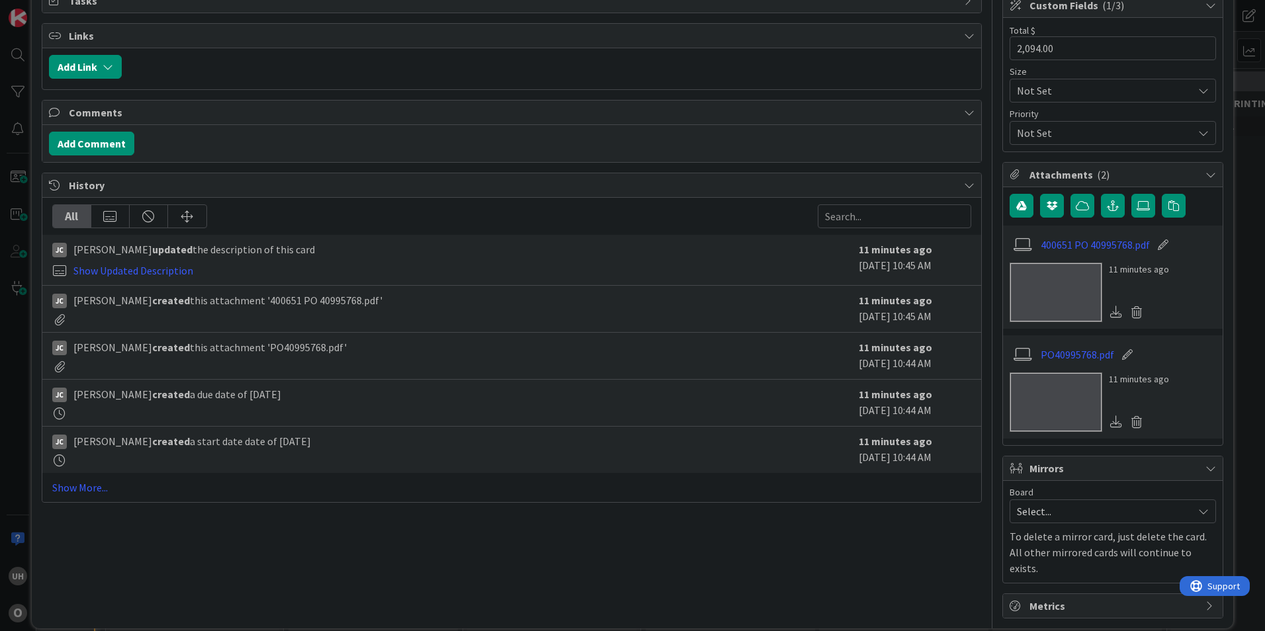  I want to click on div: Priority, so click(1113, 114).